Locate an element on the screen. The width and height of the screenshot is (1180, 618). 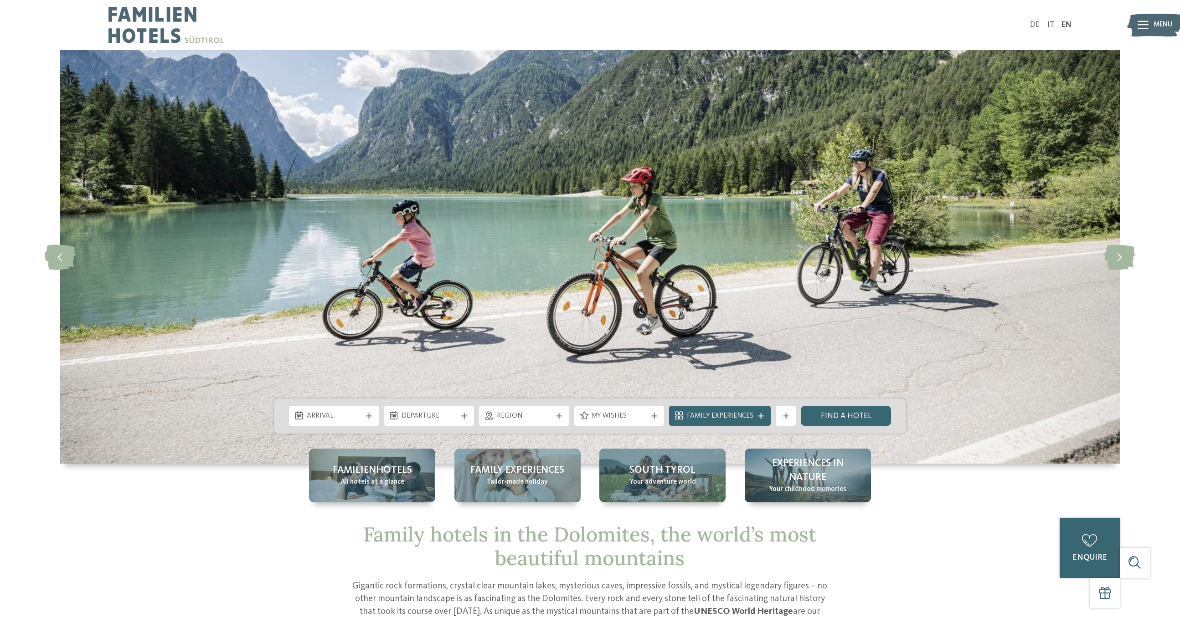
a: Family hotels in the Dolomites: Holidays in the realm of the Pale Mountains Family Experiences Ta... is located at coordinates (517, 476).